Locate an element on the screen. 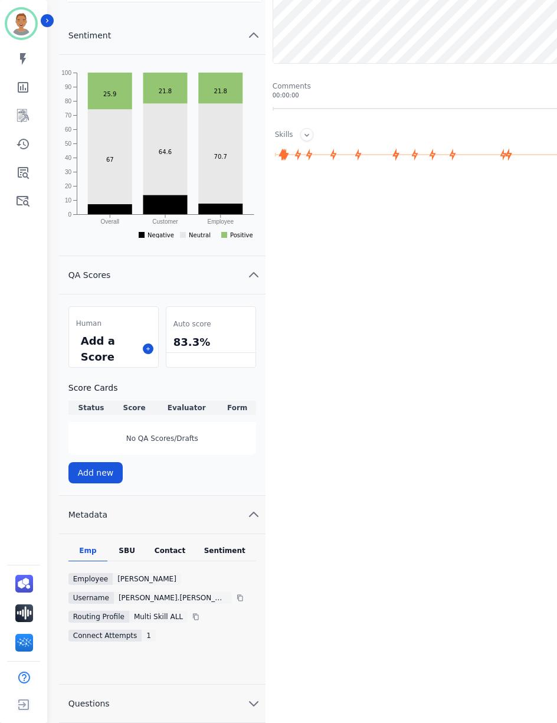  text: 20 is located at coordinates (68, 186).